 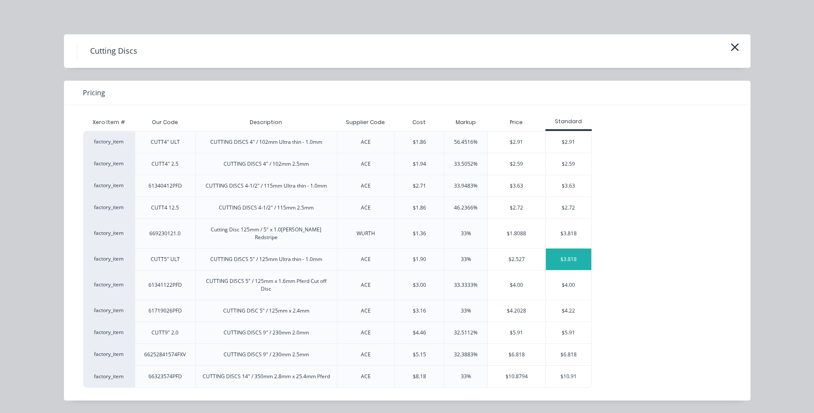 What do you see at coordinates (517, 376) in the screenshot?
I see `div: $10.8794` at bounding box center [517, 376].